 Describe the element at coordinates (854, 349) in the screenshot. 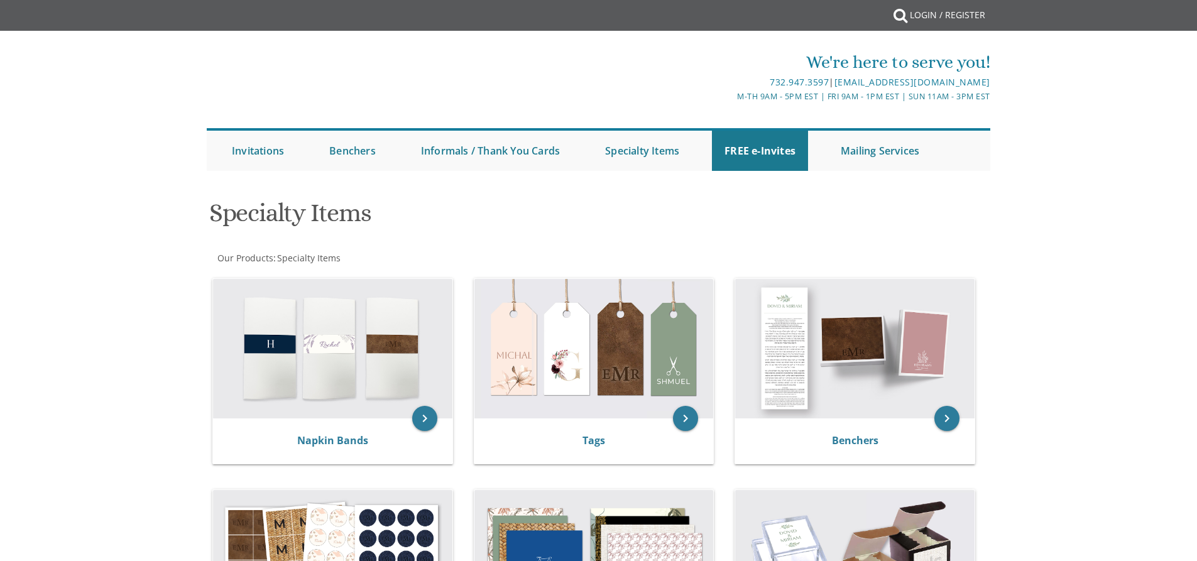

I see `img: Benchers` at that location.